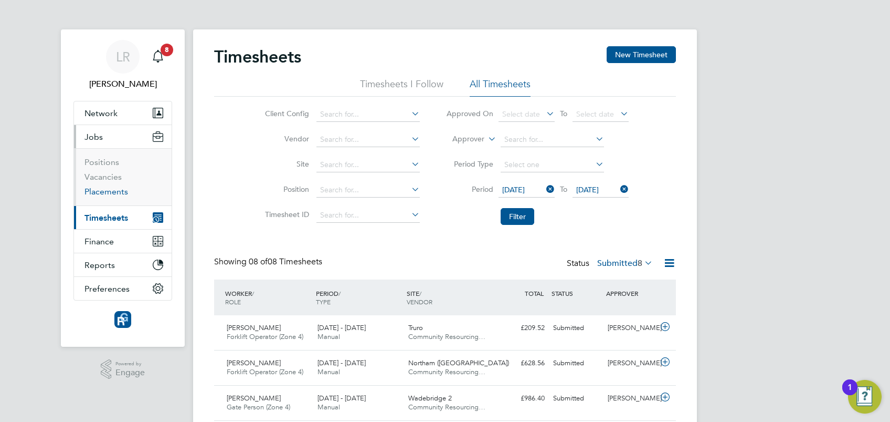  Describe the element at coordinates (522, 398) in the screenshot. I see `div: £986.40` at that location.